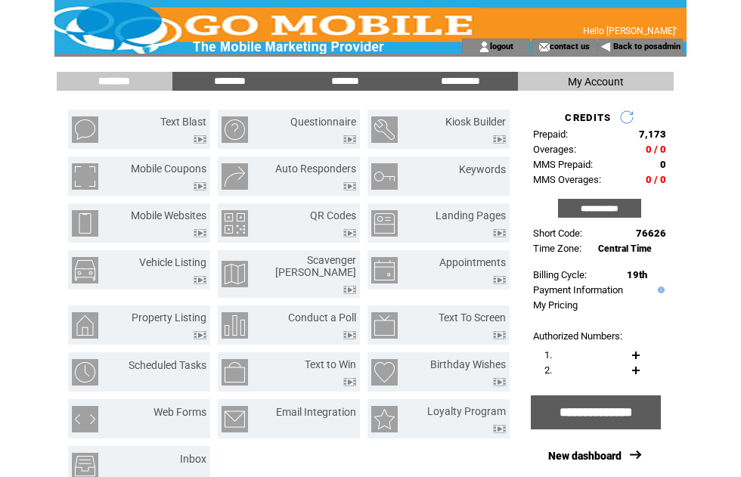 This screenshot has width=741, height=477. Describe the element at coordinates (384, 325) in the screenshot. I see `img: text-to-screen.png` at that location.